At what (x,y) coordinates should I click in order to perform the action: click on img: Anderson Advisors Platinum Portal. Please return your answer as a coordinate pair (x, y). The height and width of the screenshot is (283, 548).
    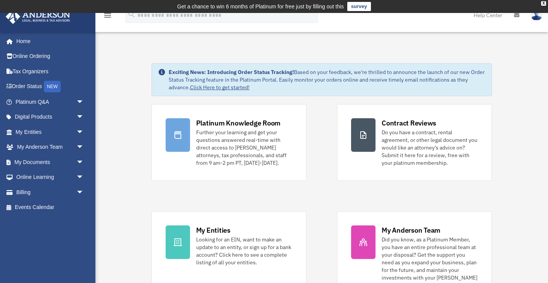
    Looking at the image, I should click on (38, 16).